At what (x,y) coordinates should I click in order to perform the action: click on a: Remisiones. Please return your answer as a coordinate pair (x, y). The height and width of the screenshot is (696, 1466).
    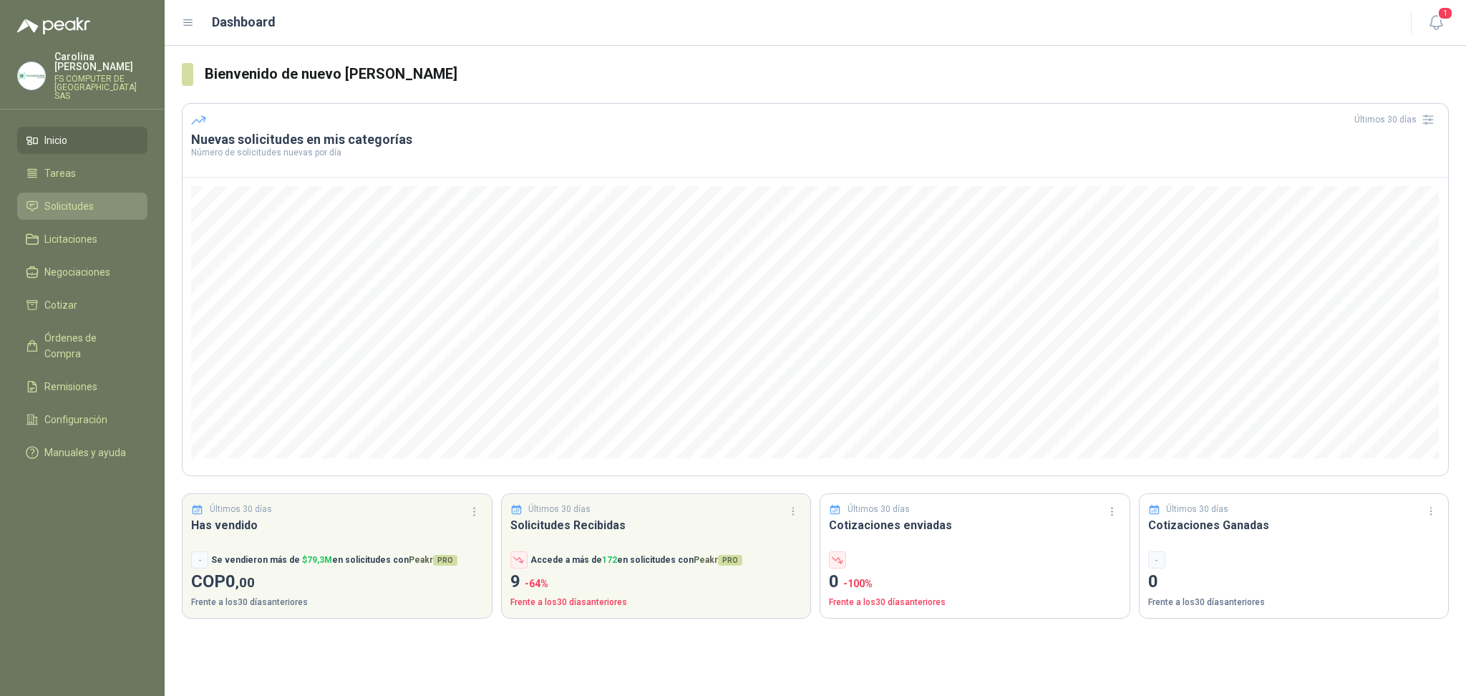
    Looking at the image, I should click on (82, 387).